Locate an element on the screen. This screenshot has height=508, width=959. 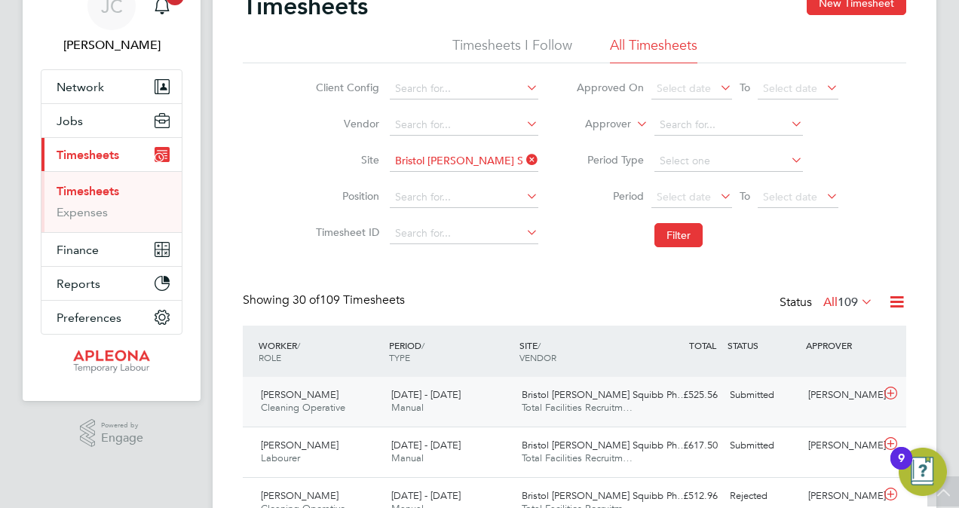
span: Engage is located at coordinates (122, 438).